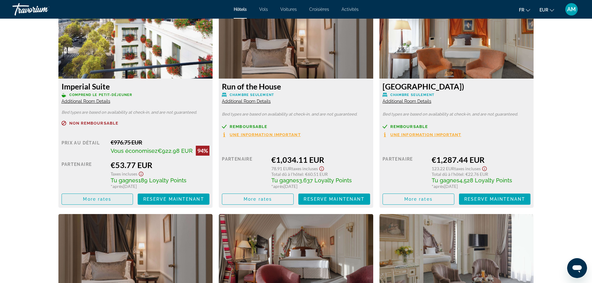 The image size is (592, 283). I want to click on span: AM, so click(571, 9).